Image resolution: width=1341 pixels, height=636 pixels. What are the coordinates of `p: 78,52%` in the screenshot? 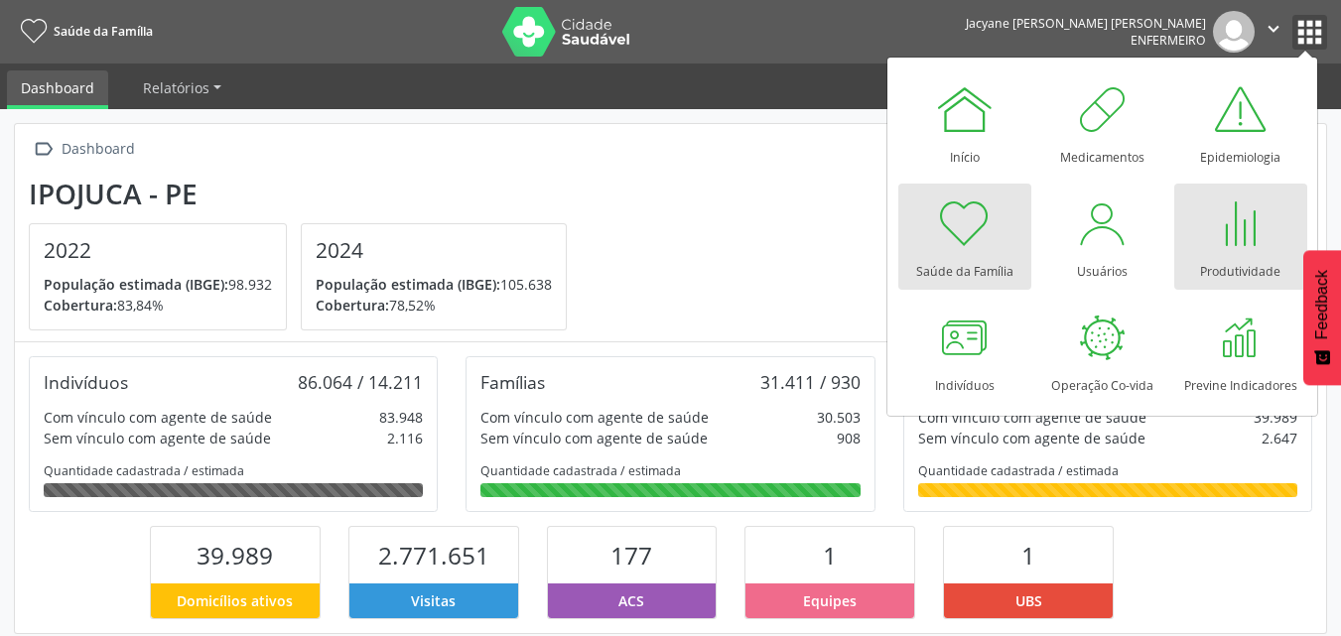 It's located at (434, 305).